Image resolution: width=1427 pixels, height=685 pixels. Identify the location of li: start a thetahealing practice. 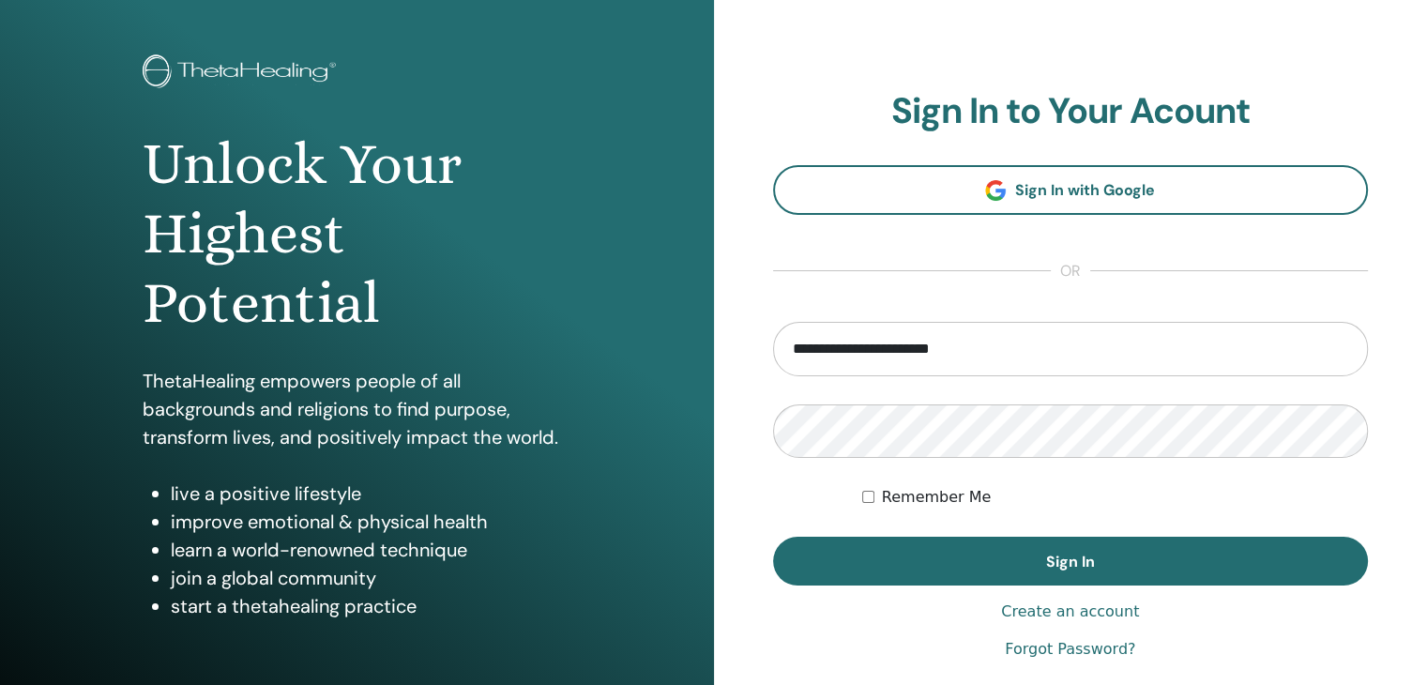
(371, 606).